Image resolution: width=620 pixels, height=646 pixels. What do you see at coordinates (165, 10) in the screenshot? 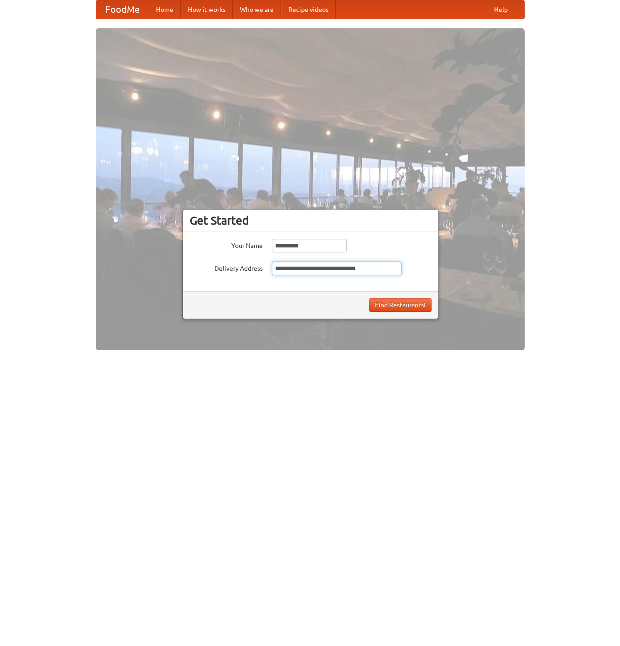
I see `a: Home` at bounding box center [165, 10].